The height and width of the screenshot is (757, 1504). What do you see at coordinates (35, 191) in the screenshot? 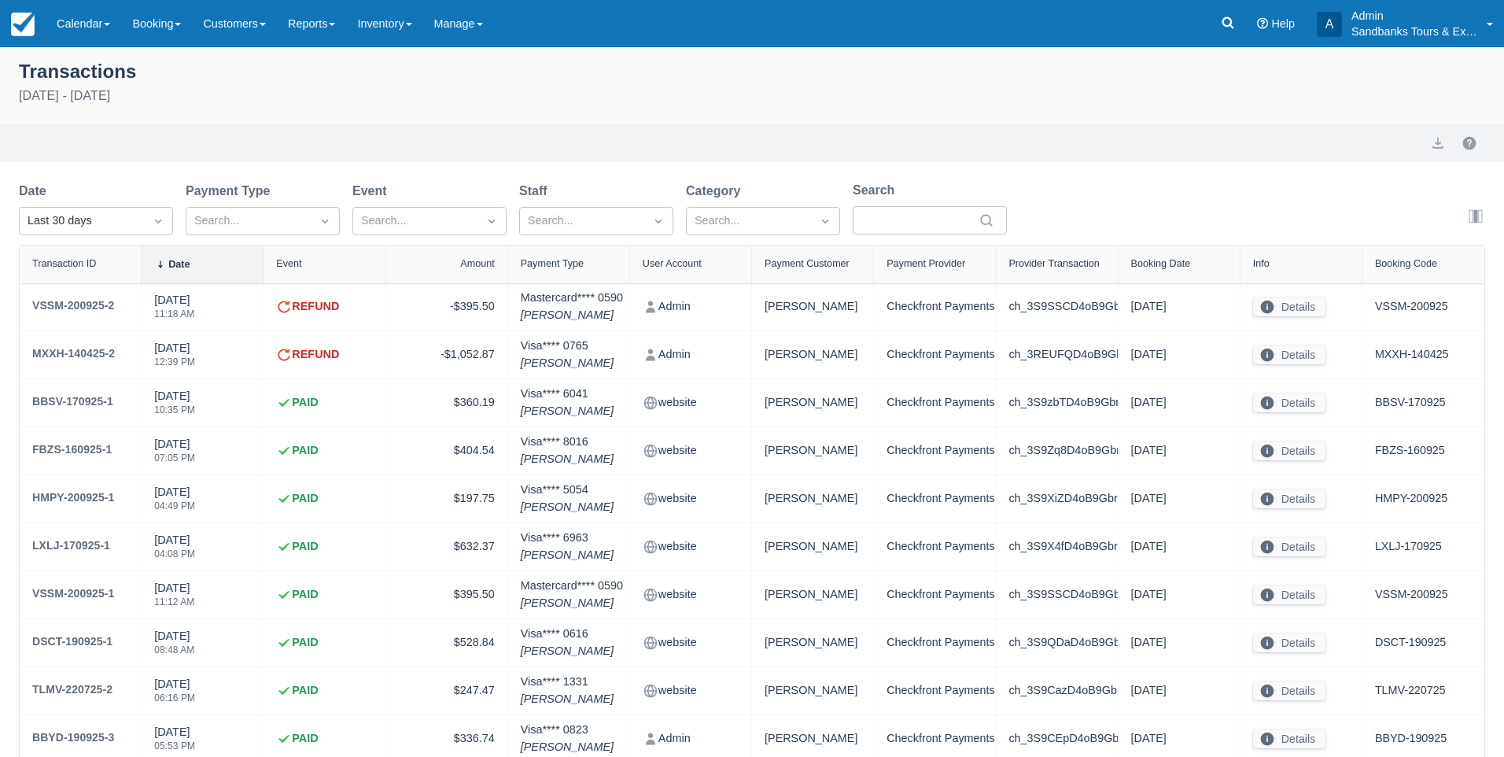
I see `label: Date` at bounding box center [35, 191].